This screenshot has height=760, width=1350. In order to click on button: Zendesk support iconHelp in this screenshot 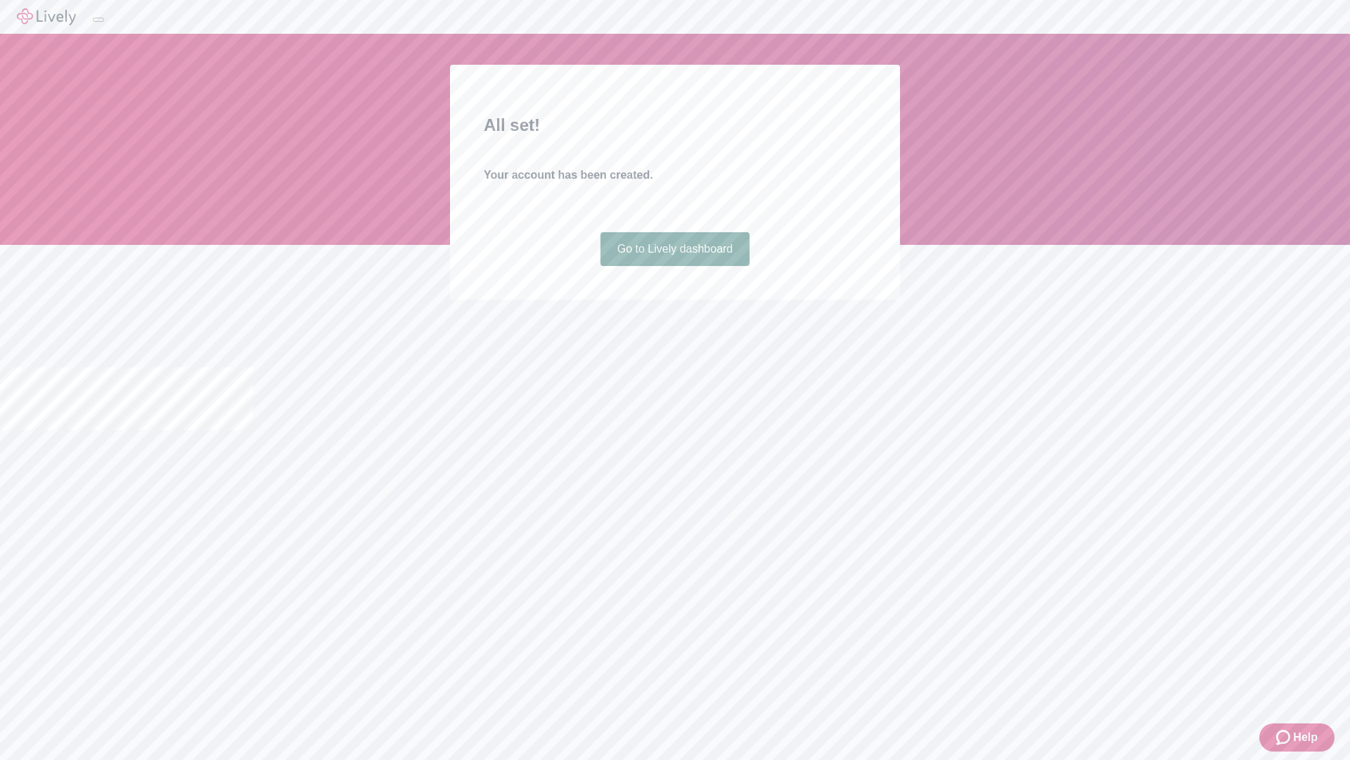, I will do `click(1297, 737)`.